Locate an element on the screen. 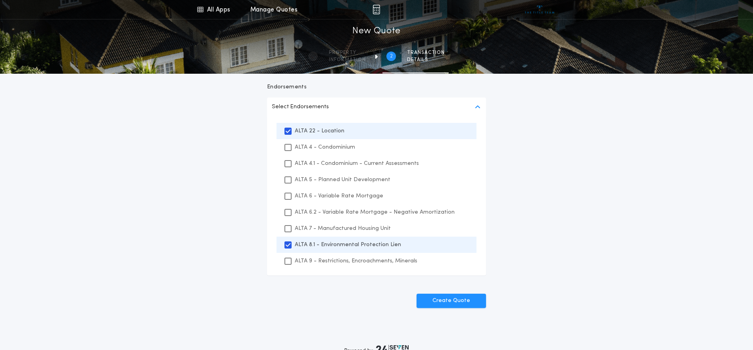  button: Create Quote is located at coordinates (451, 301).